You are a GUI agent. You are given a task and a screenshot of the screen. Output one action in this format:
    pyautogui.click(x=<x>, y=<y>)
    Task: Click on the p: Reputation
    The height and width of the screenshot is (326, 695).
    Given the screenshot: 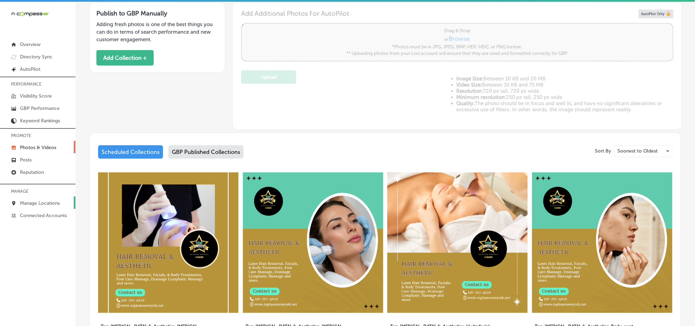 What is the action you would take?
    pyautogui.click(x=32, y=172)
    